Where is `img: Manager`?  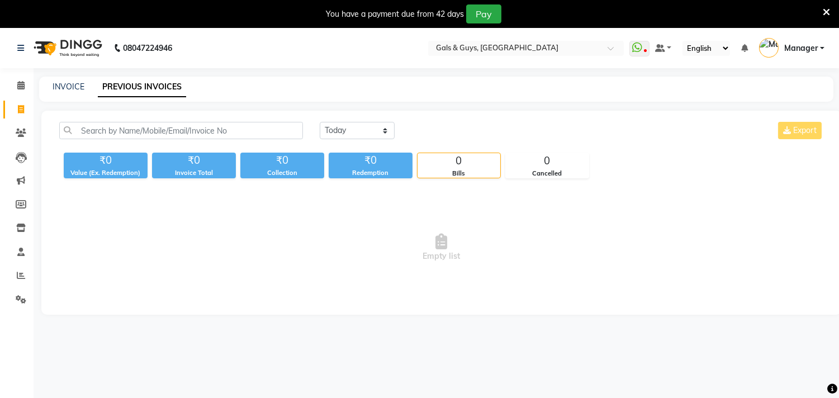 img: Manager is located at coordinates (768, 48).